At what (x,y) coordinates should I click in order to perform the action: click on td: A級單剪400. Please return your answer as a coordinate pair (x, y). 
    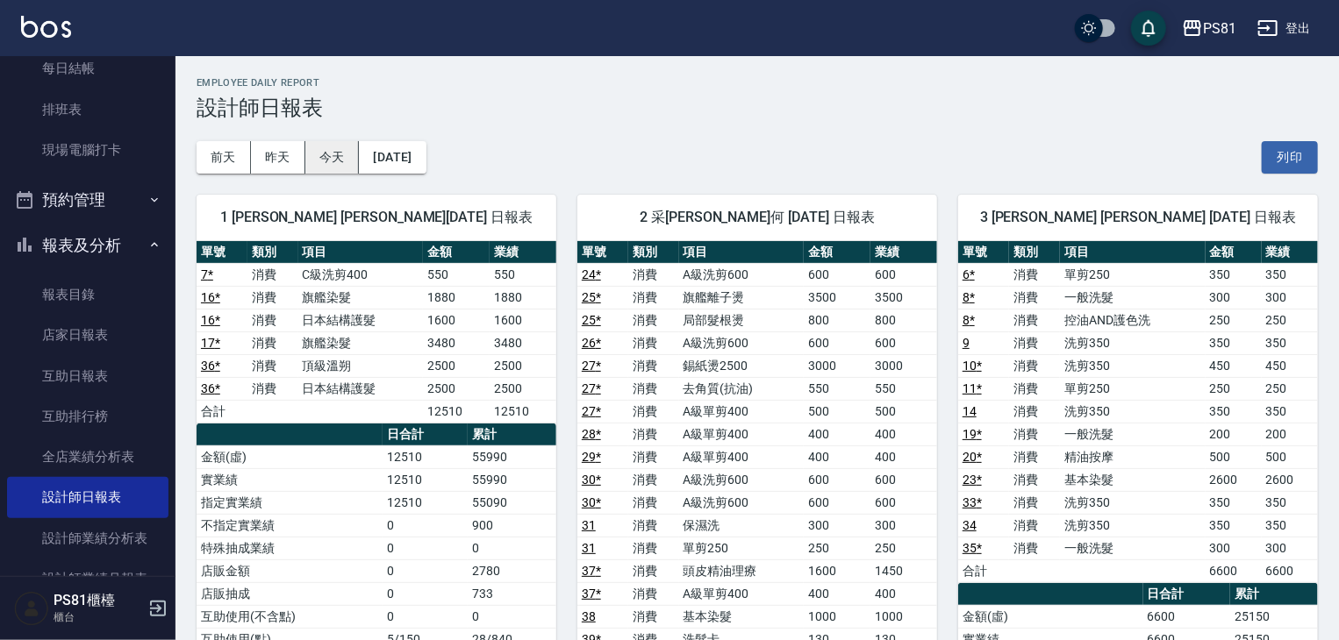
    Looking at the image, I should click on (741, 594).